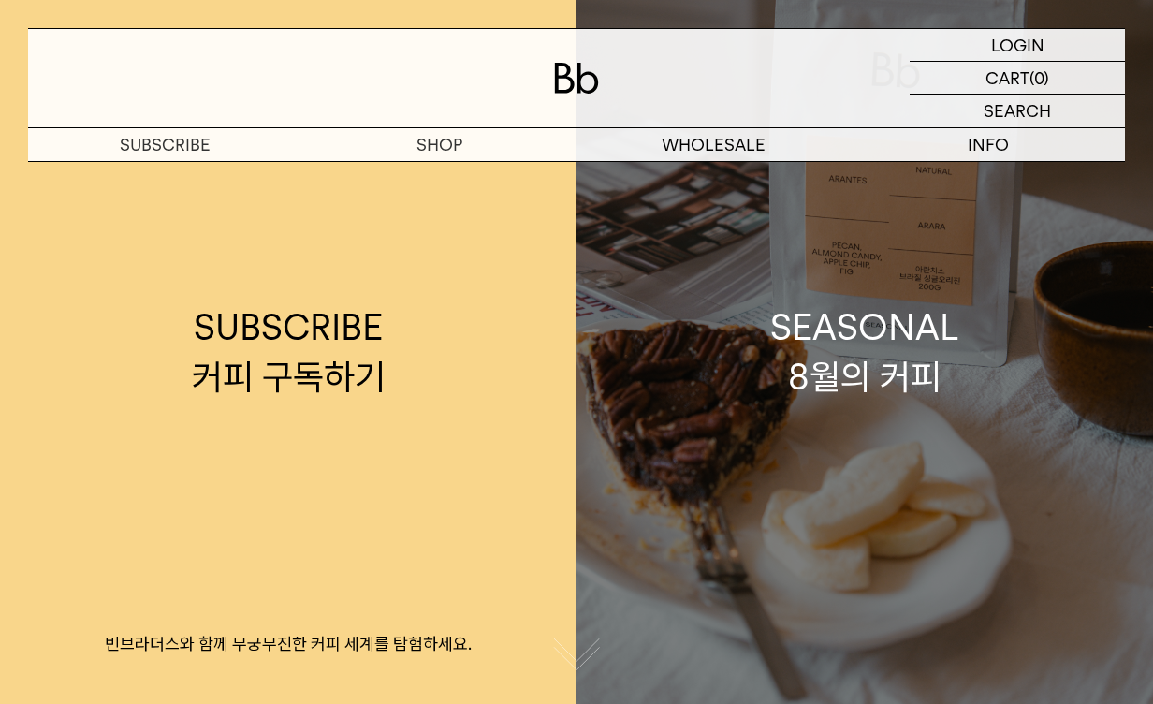 The width and height of the screenshot is (1153, 704). Describe the element at coordinates (1017, 45) in the screenshot. I see `a: LOGIN` at that location.